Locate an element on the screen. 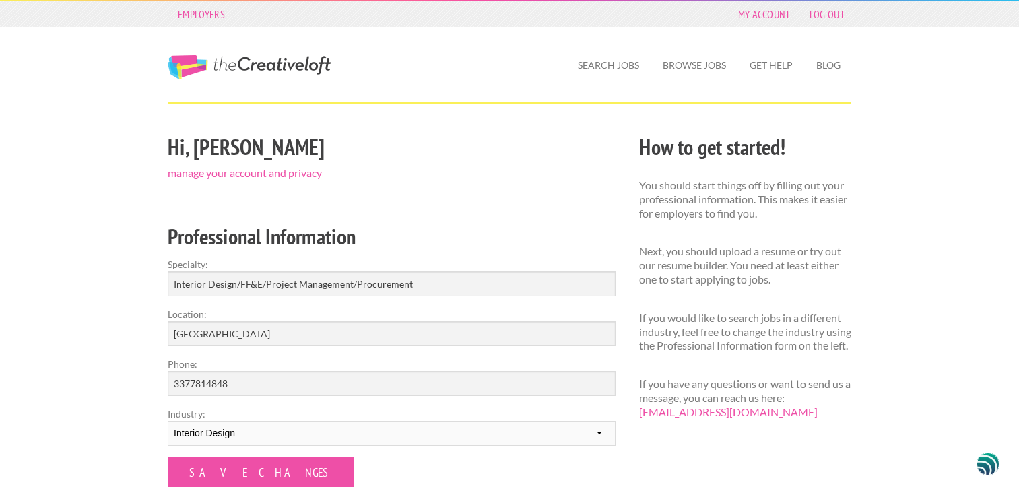 The image size is (1019, 497). p: You should start things off by filling out your professional information. This makes it easier fo... is located at coordinates (745, 199).